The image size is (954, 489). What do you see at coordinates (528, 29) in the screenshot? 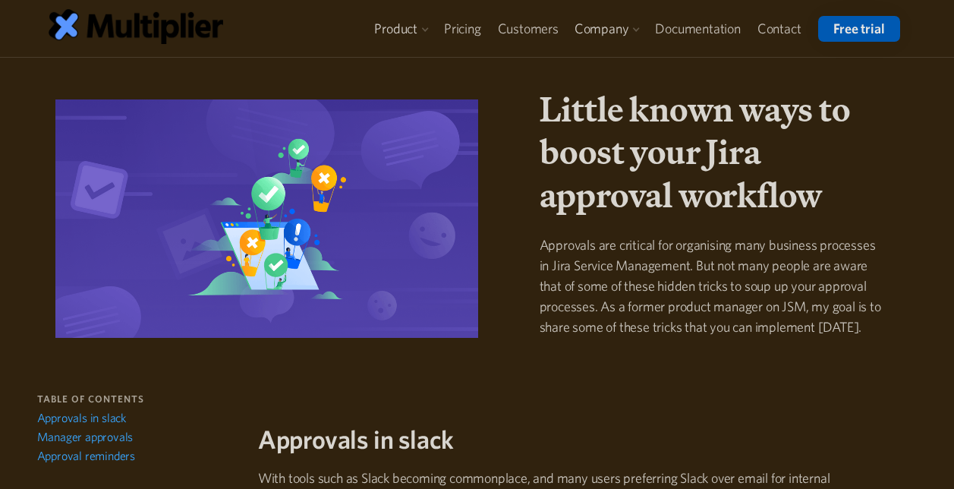
I see `a: Customers` at bounding box center [528, 29].